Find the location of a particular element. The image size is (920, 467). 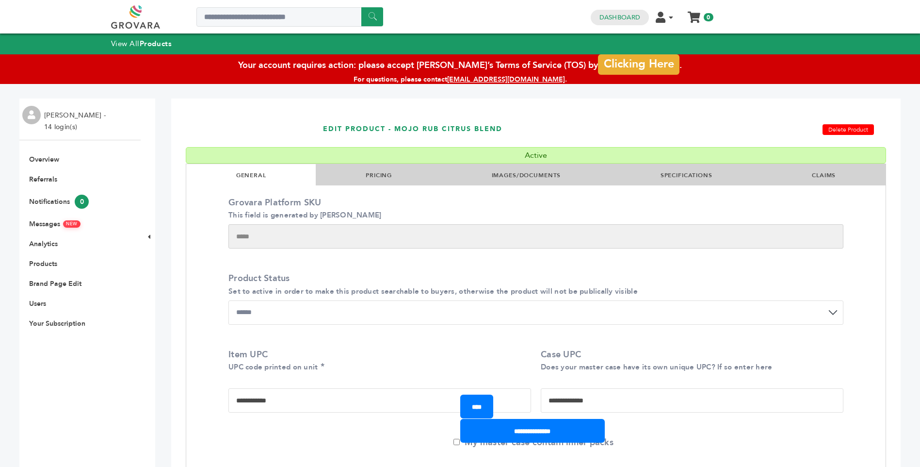

label: My master case contain inner packs is located at coordinates (534, 442).